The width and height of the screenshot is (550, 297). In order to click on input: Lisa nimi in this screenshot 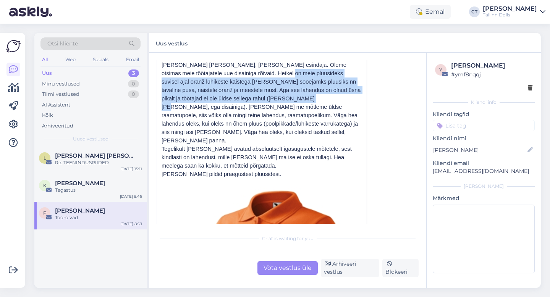, I will do `click(480, 150)`.